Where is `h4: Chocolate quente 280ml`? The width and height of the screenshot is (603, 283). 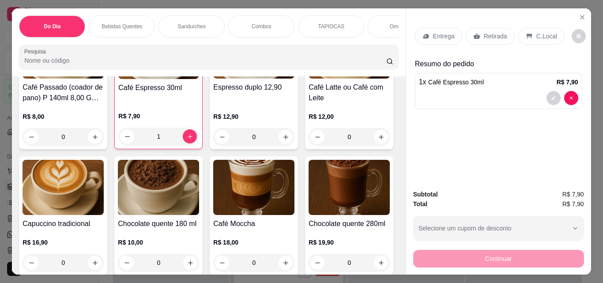
h4: Chocolate quente 280ml is located at coordinates (349, 224).